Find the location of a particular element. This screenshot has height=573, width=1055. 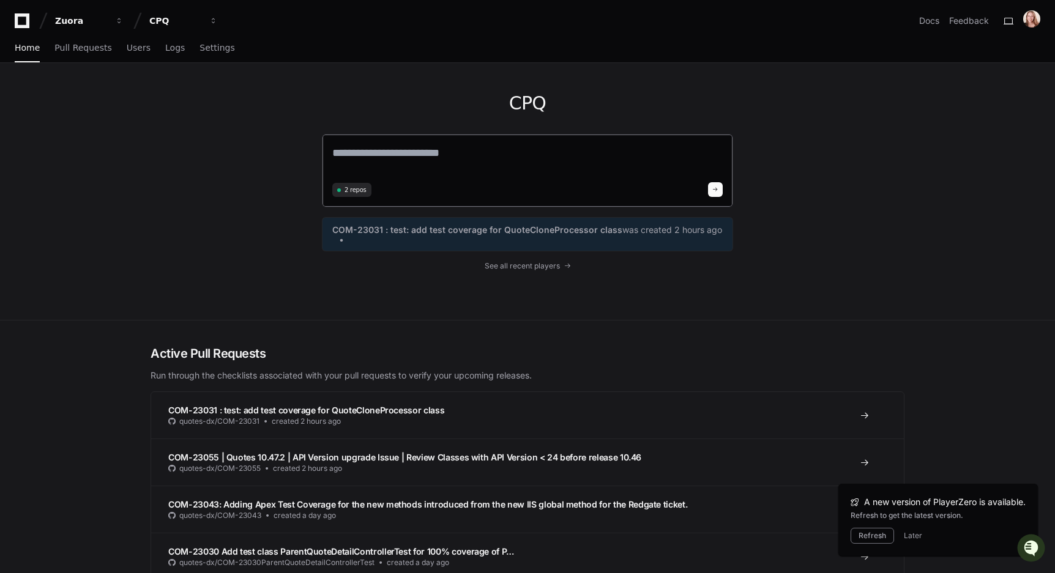

a: Logs is located at coordinates (175, 48).